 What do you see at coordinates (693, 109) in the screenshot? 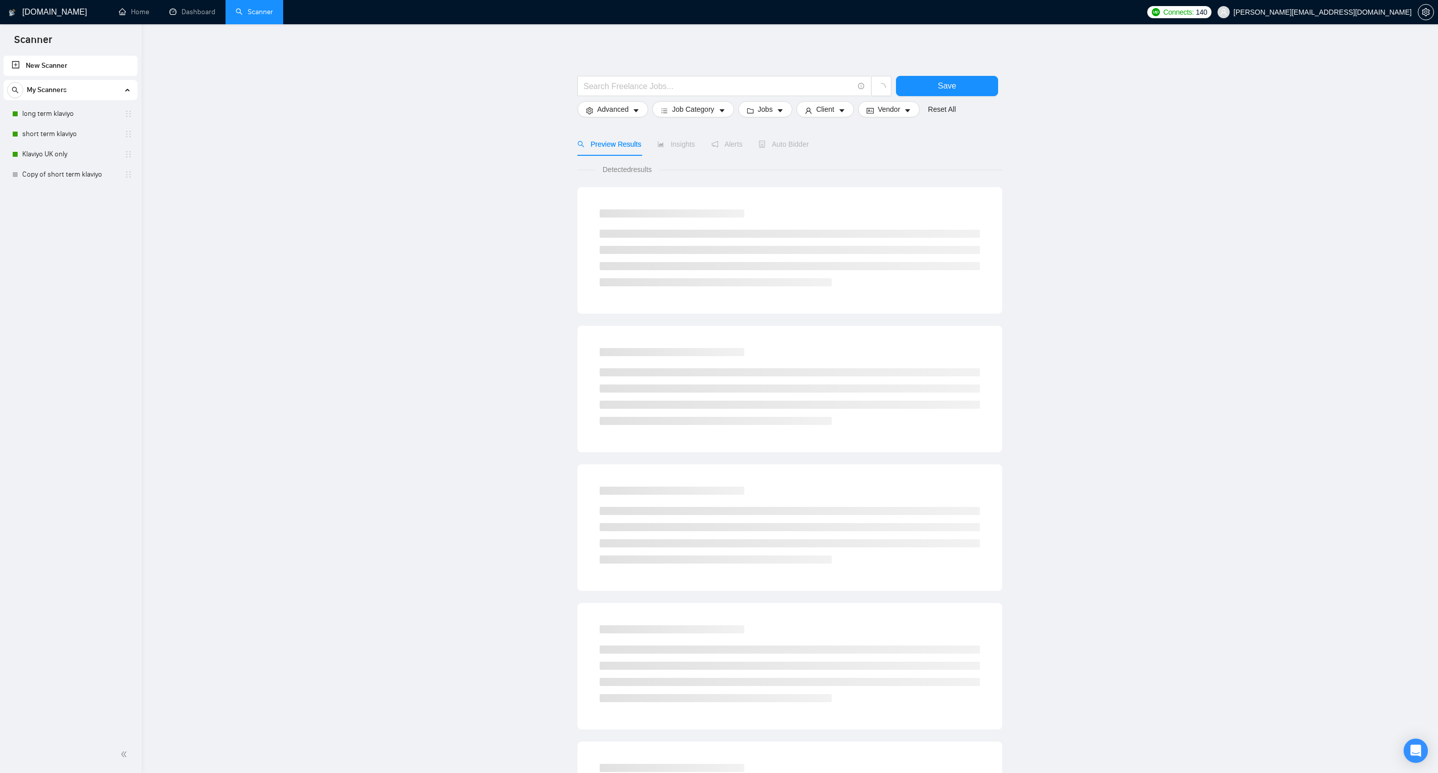
I see `span: Job Category` at bounding box center [693, 109].